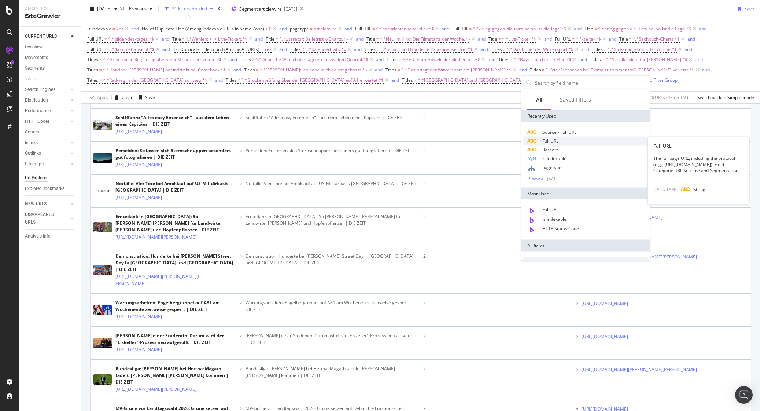  I want to click on div: Analytics, so click(50, 9).